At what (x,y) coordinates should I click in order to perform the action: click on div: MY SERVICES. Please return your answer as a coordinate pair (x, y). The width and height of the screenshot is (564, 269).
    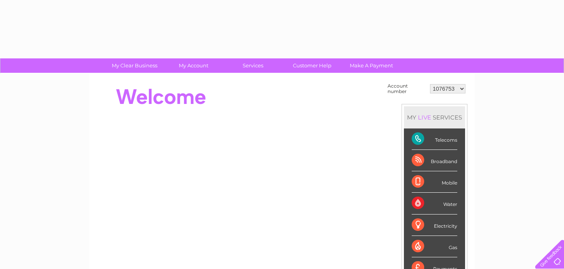
    Looking at the image, I should click on (434, 117).